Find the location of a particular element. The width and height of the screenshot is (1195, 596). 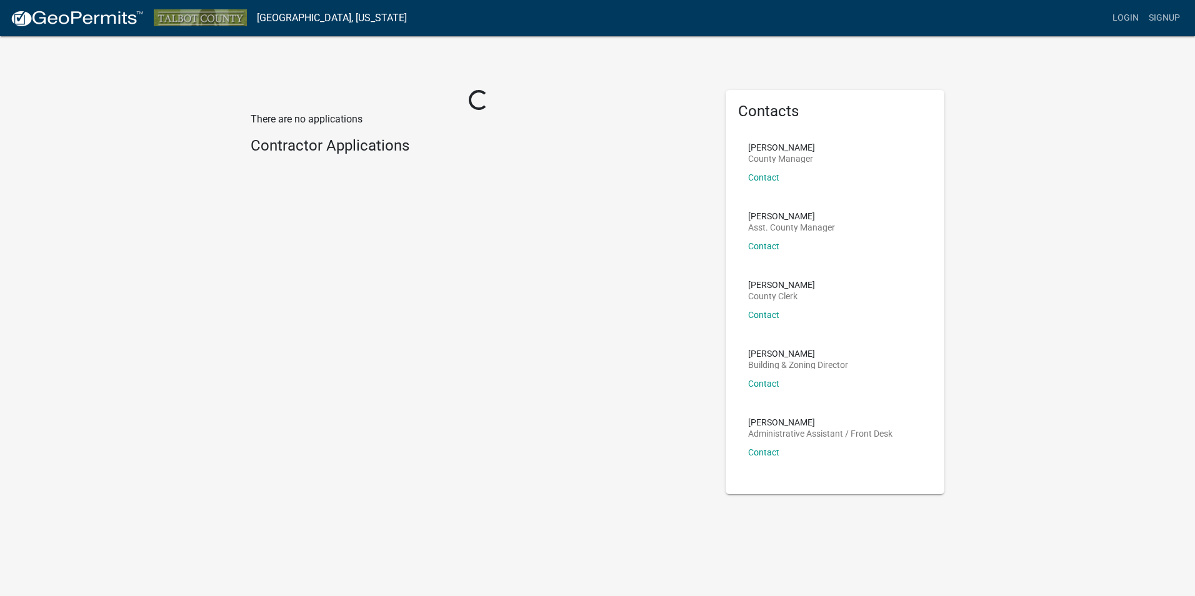

p: County Manager is located at coordinates (782, 159).